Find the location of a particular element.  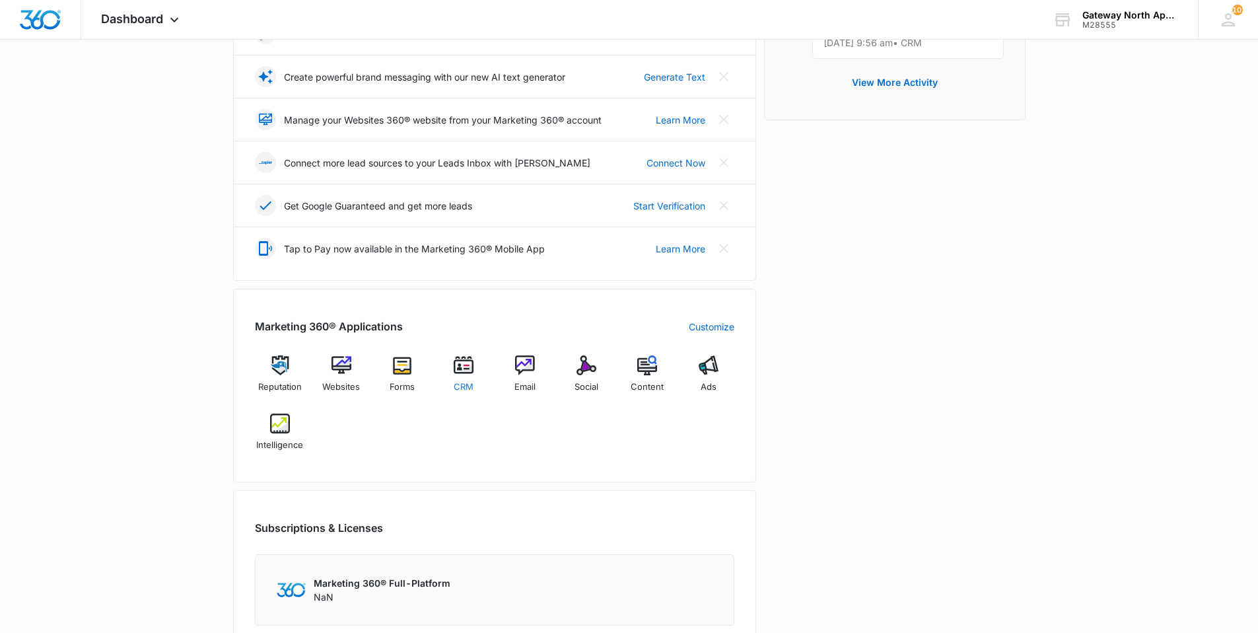

div: notifications count is located at coordinates (1238, 10).